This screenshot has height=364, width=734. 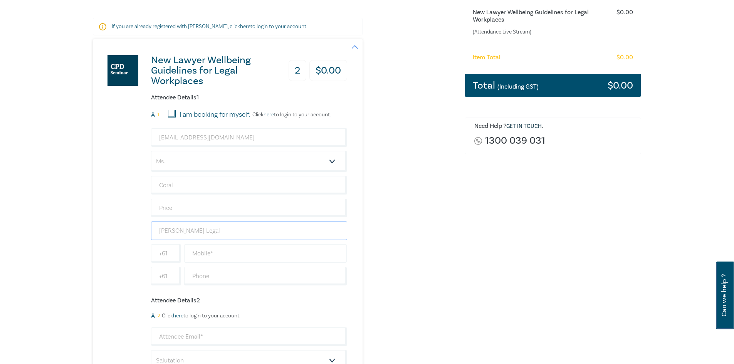 What do you see at coordinates (159, 316) in the screenshot?
I see `small: 2` at bounding box center [159, 316].